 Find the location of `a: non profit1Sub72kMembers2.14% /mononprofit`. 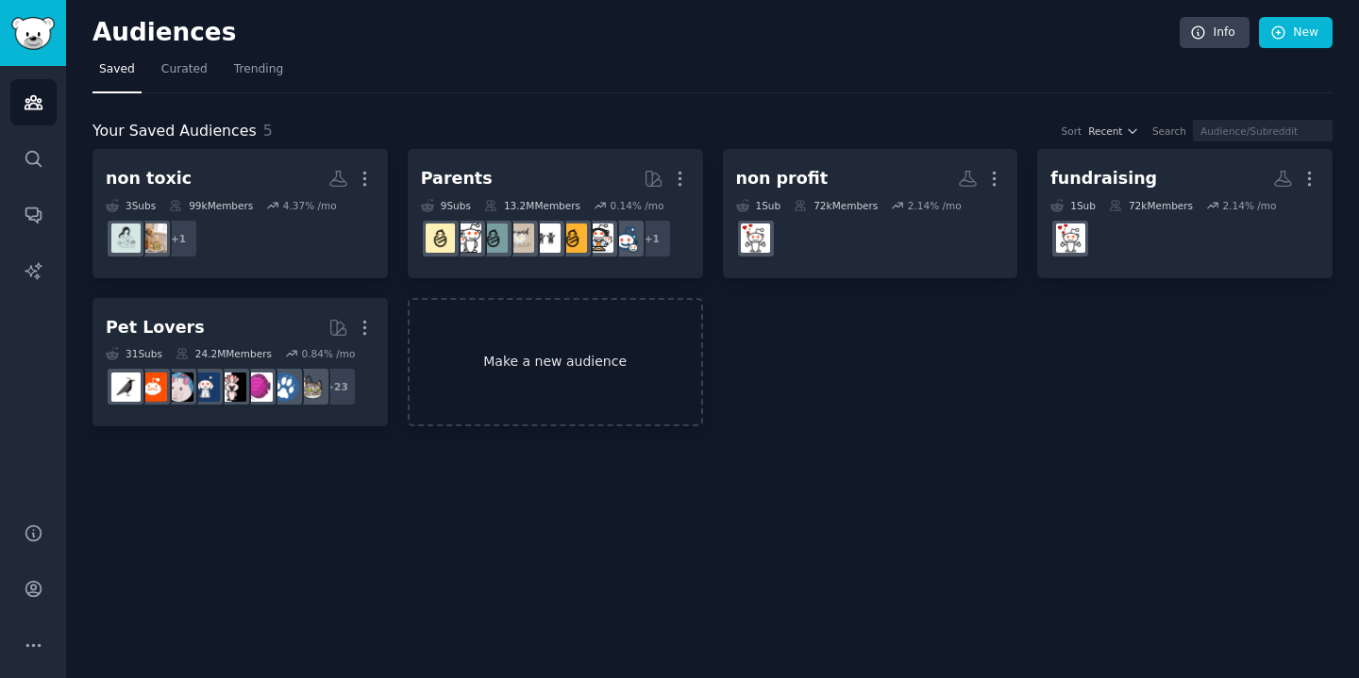

a: non profit1Sub72kMembers2.14% /mononprofit is located at coordinates (870, 213).